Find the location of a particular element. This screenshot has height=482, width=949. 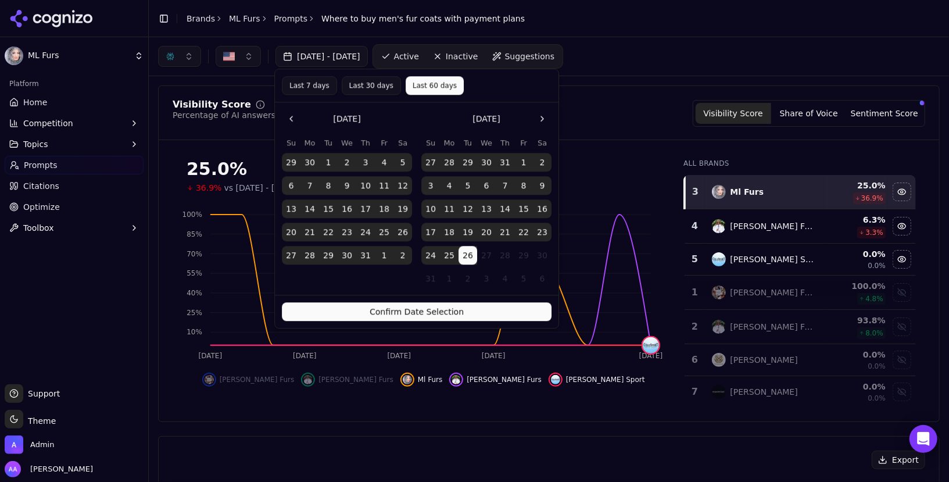

div: Ml Furs is located at coordinates (748, 192).